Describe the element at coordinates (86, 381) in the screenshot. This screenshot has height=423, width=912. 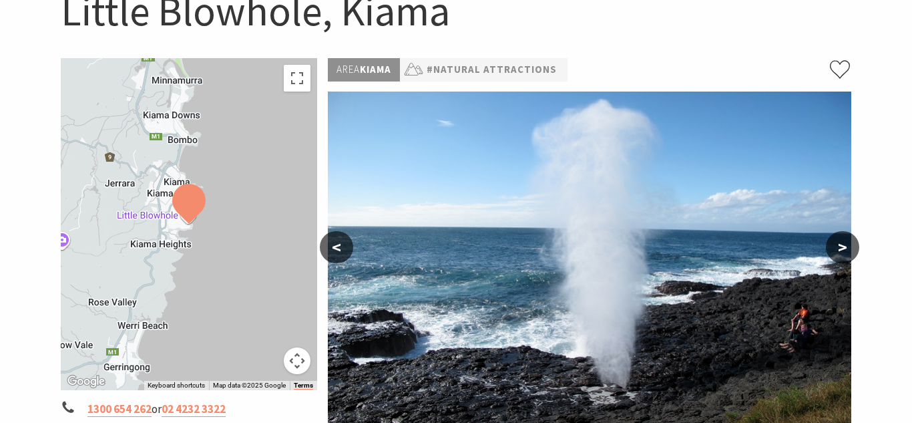
I see `img: Google` at that location.